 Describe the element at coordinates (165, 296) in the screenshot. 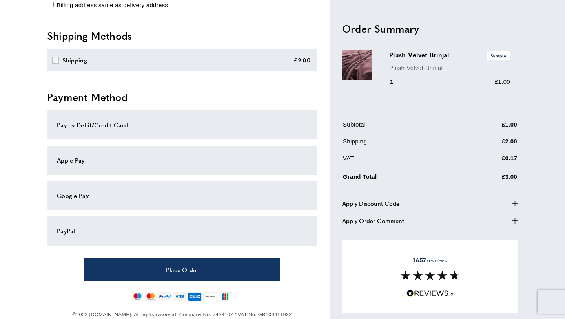

I see `img: paypal` at that location.